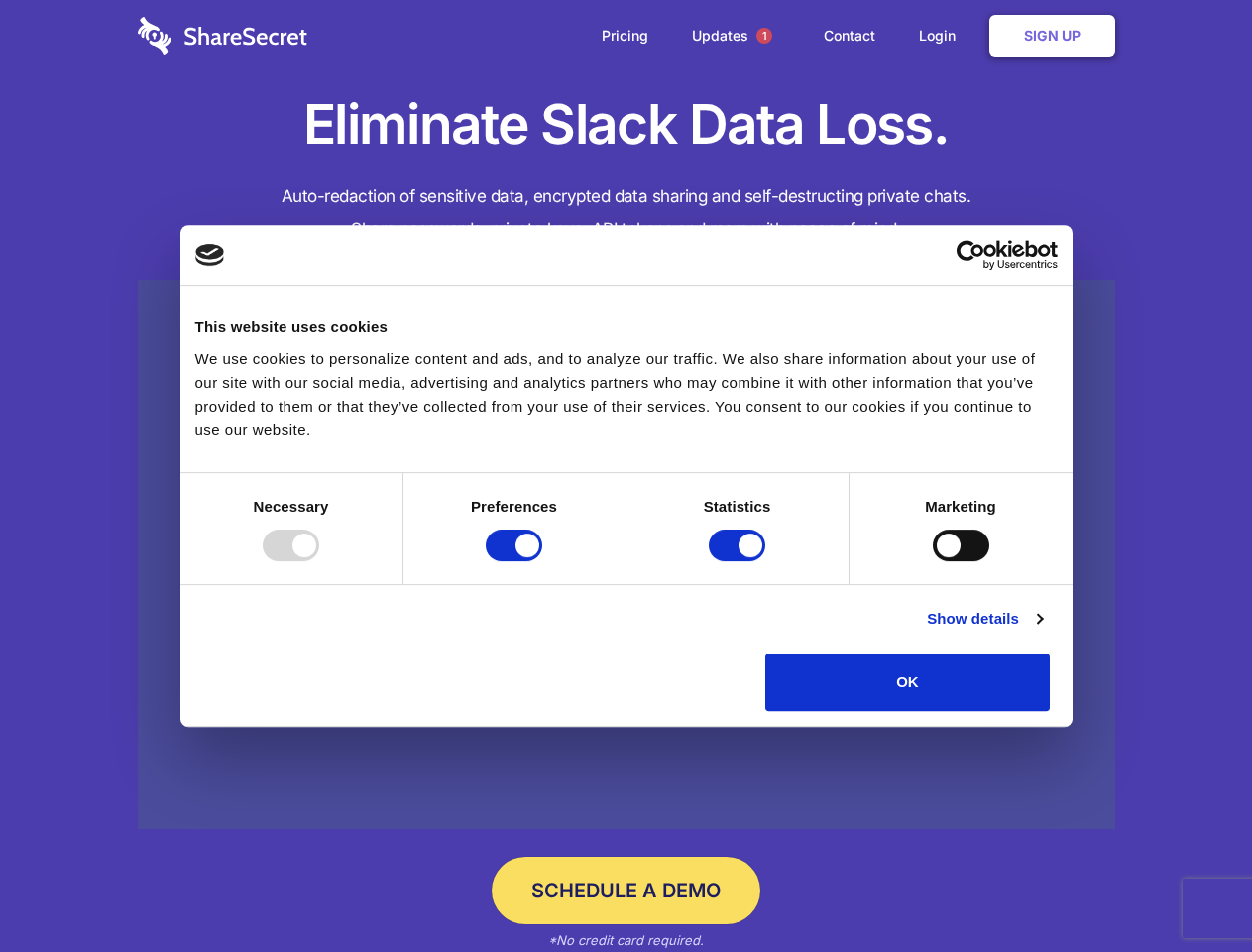 The width and height of the screenshot is (1252, 952). What do you see at coordinates (737, 506) in the screenshot?
I see `strong: Statistics` at bounding box center [737, 506].